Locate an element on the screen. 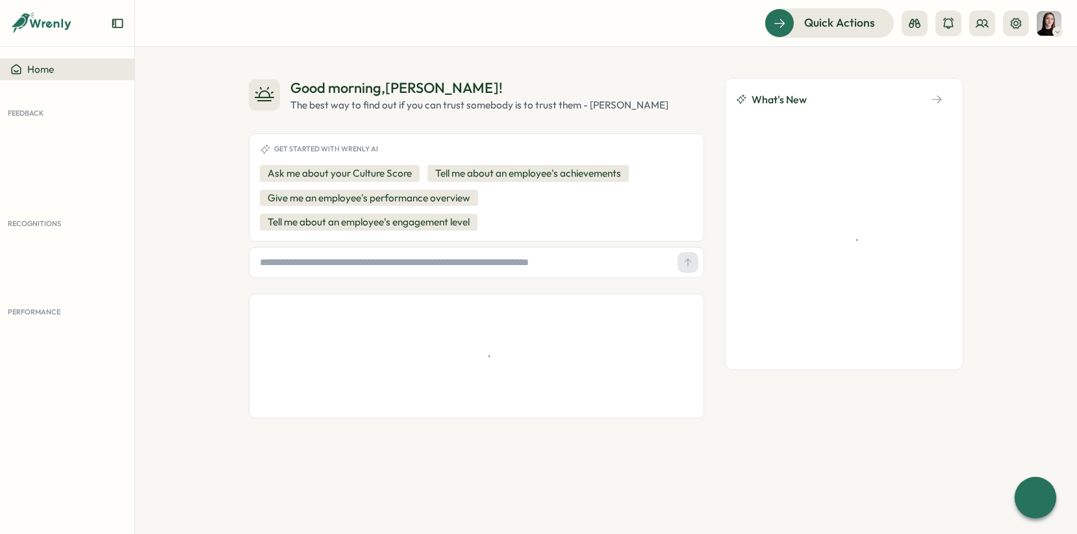 Image resolution: width=1077 pixels, height=534 pixels. span: Get started with Wrenly AI is located at coordinates (326, 149).